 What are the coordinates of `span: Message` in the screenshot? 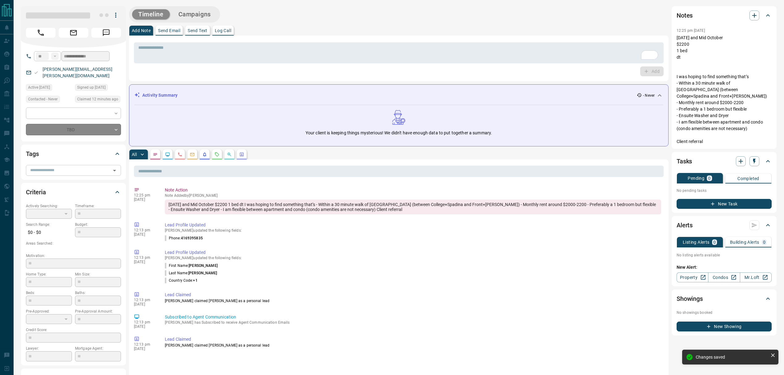 It's located at (106, 33).